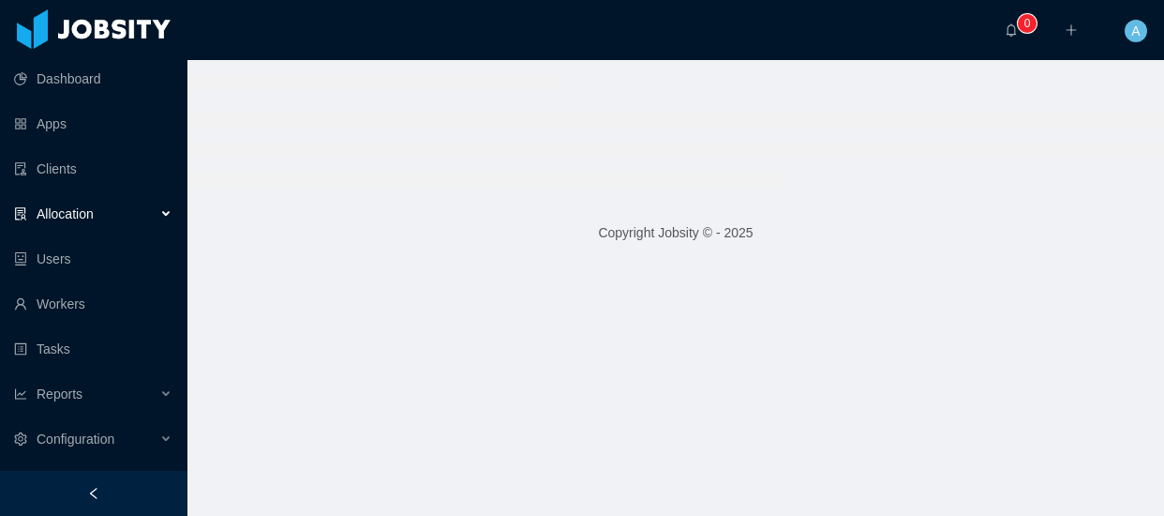 The width and height of the screenshot is (1164, 516). What do you see at coordinates (59, 394) in the screenshot?
I see `span: Reports` at bounding box center [59, 394].